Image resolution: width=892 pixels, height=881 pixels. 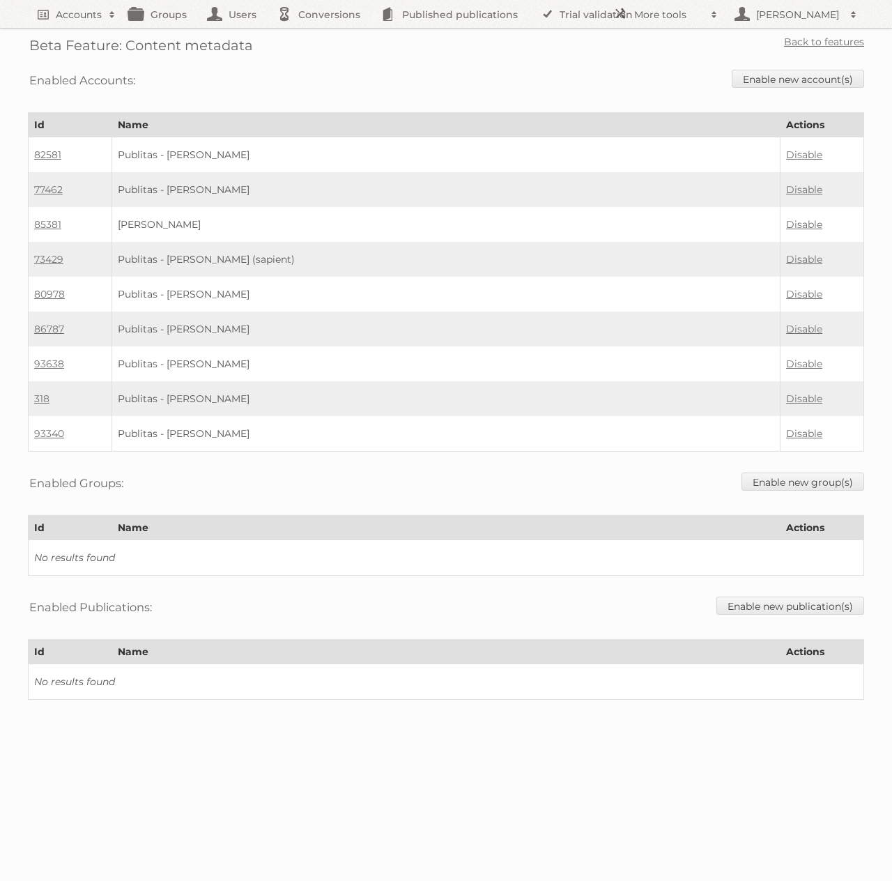 I want to click on a: 85381, so click(x=47, y=224).